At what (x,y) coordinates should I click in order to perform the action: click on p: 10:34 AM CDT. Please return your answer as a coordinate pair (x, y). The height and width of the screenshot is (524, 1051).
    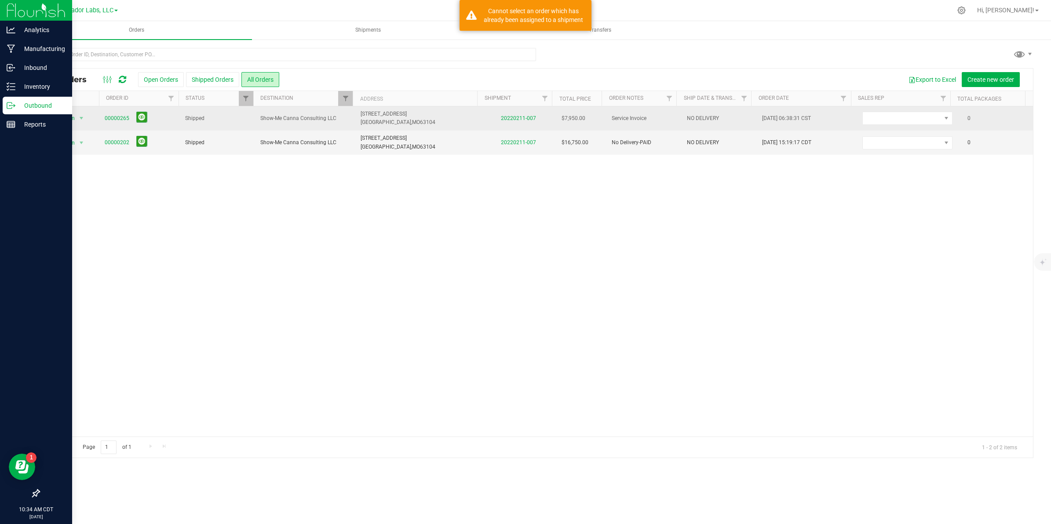
    Looking at the image, I should click on (36, 510).